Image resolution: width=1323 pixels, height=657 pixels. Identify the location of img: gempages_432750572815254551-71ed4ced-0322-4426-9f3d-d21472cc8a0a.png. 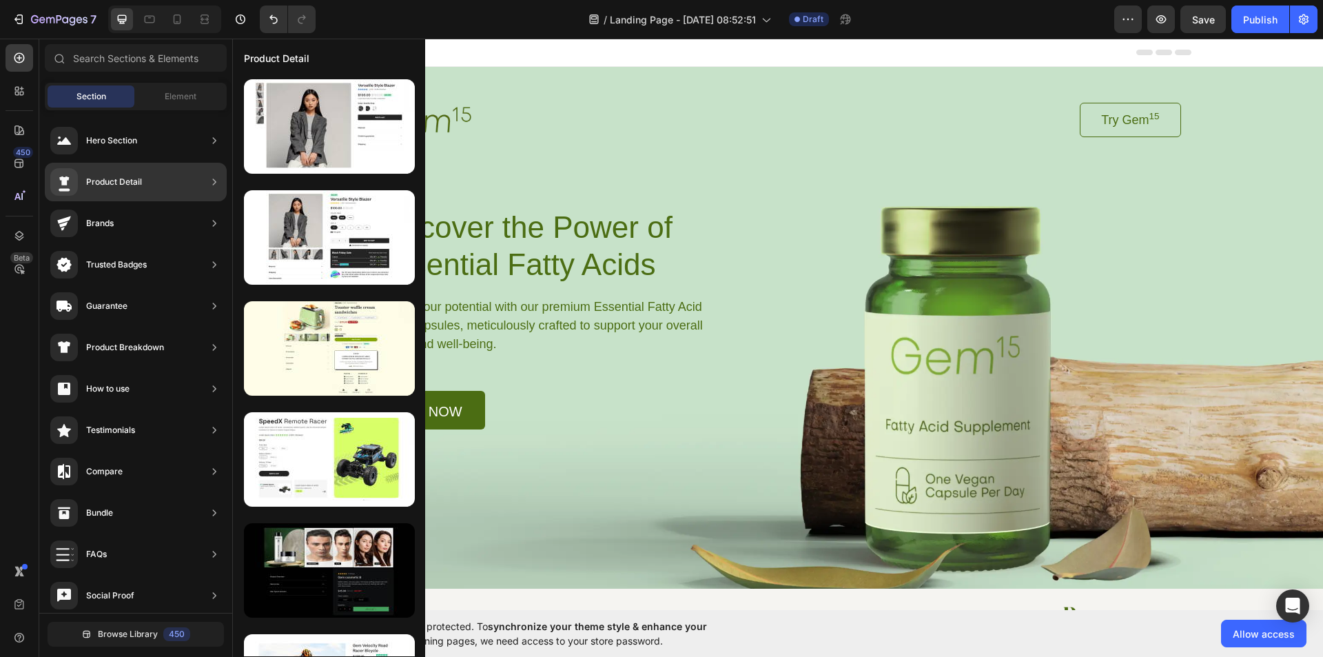
(849, 587).